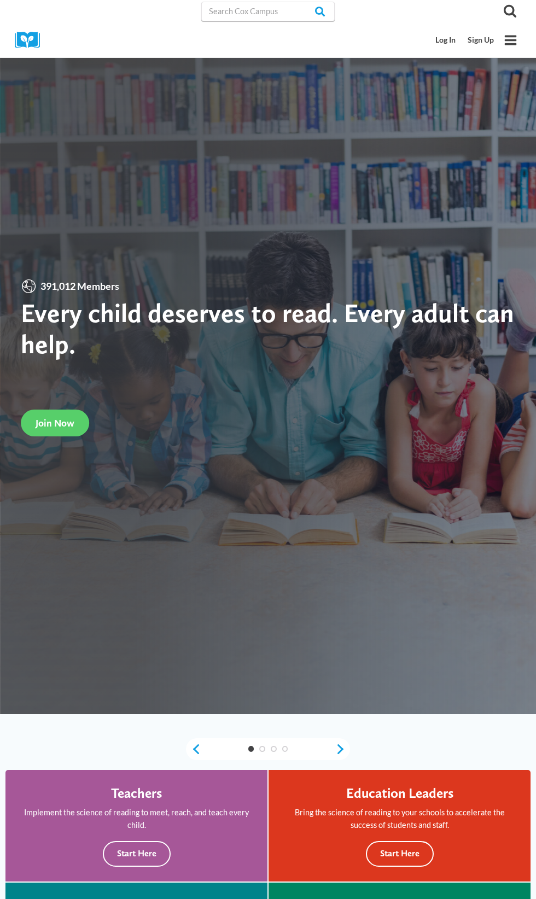 Image resolution: width=536 pixels, height=899 pixels. Describe the element at coordinates (136, 819) in the screenshot. I see `p: Implement the science of reading to meet, reach, and teach every child.` at that location.